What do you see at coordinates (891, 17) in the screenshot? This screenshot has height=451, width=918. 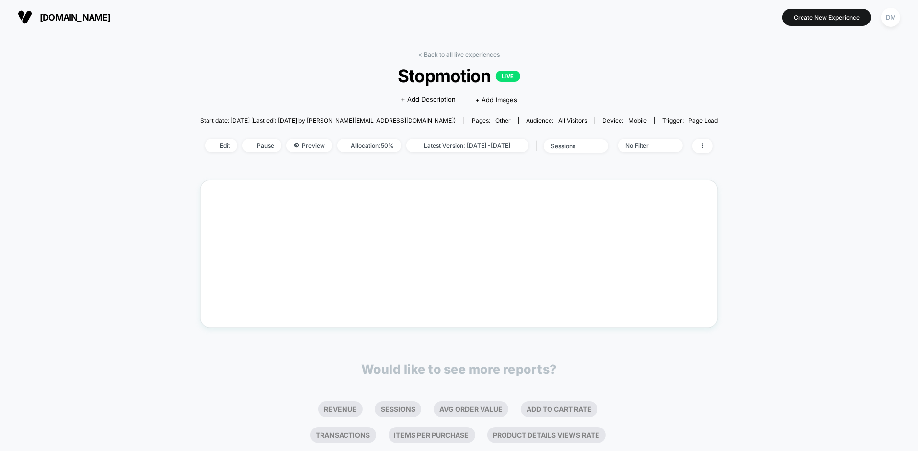 I see `button: DM` at bounding box center [891, 17].